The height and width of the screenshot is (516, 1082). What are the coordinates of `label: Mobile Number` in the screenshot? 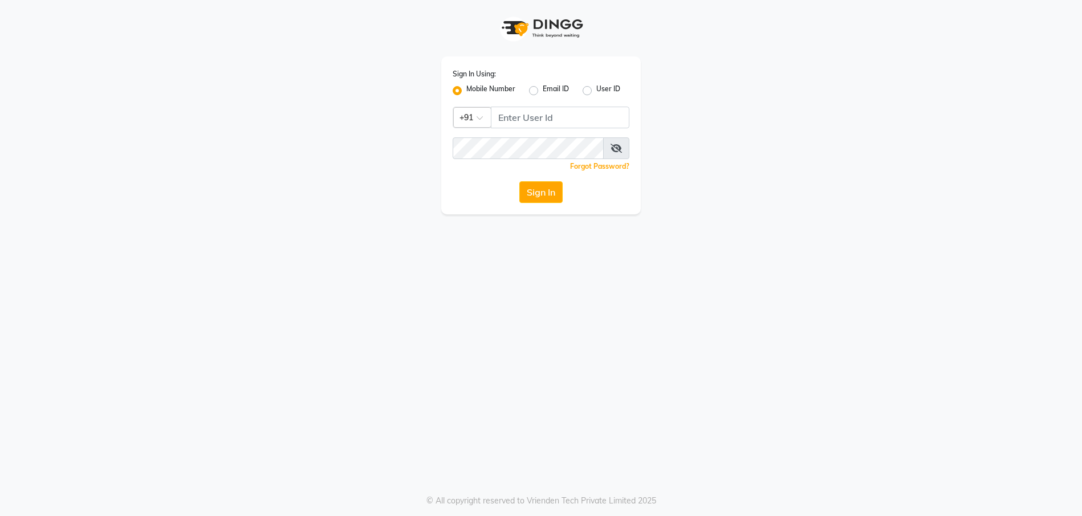 It's located at (491, 91).